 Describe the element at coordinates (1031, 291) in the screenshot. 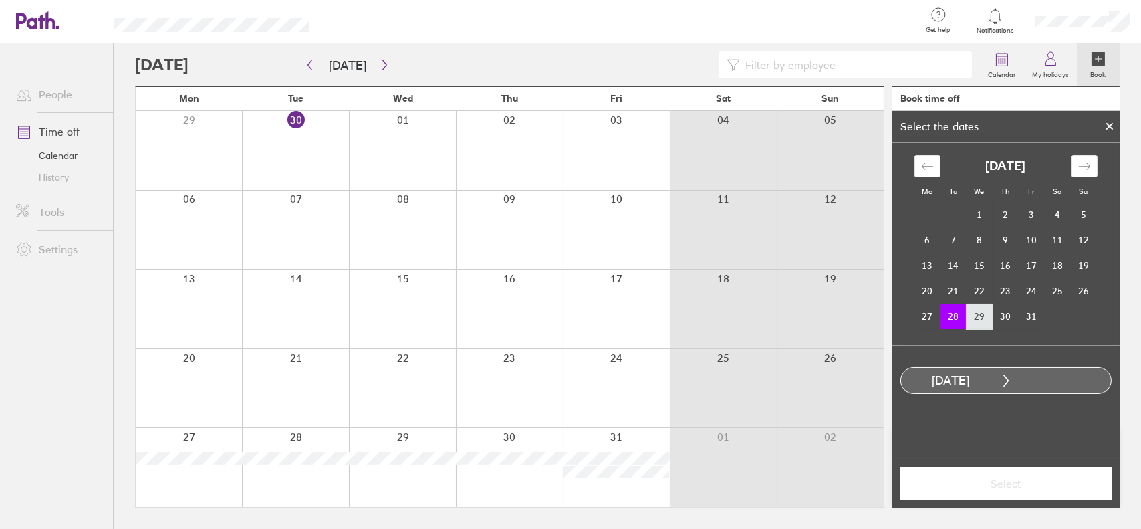

I see `td: Choose Friday, October 24, 2025 as your check-out date. It’s available.` at that location.